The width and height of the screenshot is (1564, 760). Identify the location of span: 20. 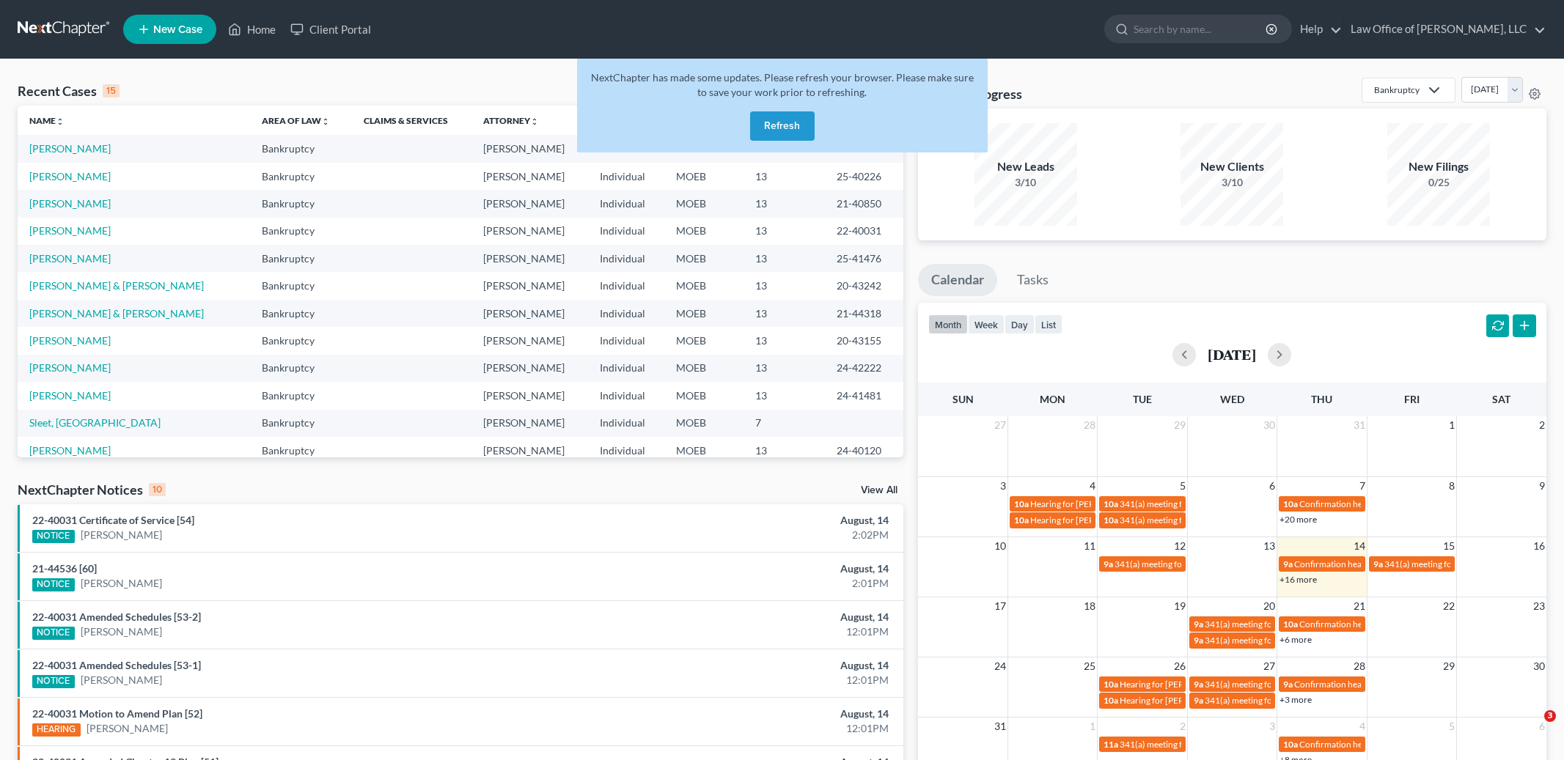
(1269, 606).